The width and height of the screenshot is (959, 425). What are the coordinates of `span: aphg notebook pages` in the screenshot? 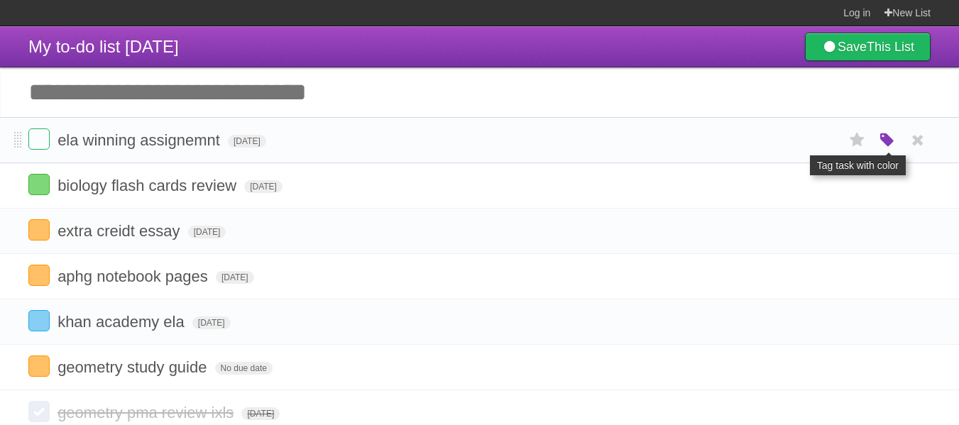 It's located at (134, 276).